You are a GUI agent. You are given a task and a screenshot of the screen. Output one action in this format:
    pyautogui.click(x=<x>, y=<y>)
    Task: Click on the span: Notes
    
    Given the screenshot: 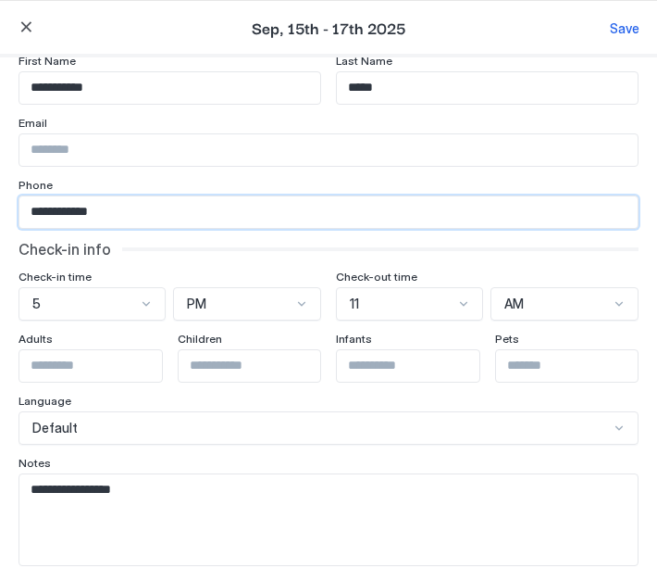 What is the action you would take?
    pyautogui.click(x=34, y=462)
    